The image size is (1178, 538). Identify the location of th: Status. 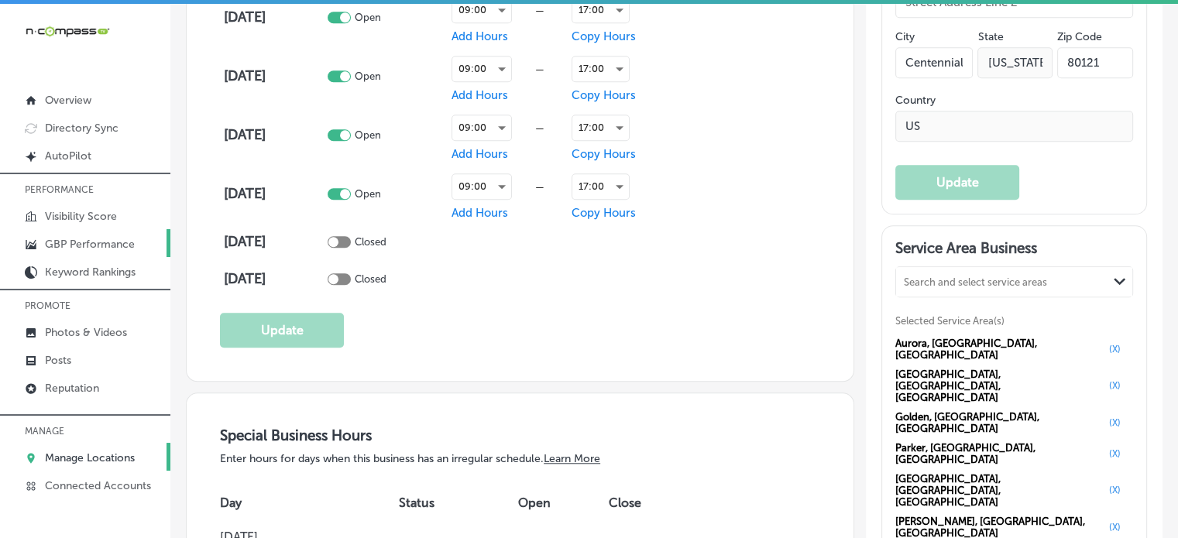
(458, 502).